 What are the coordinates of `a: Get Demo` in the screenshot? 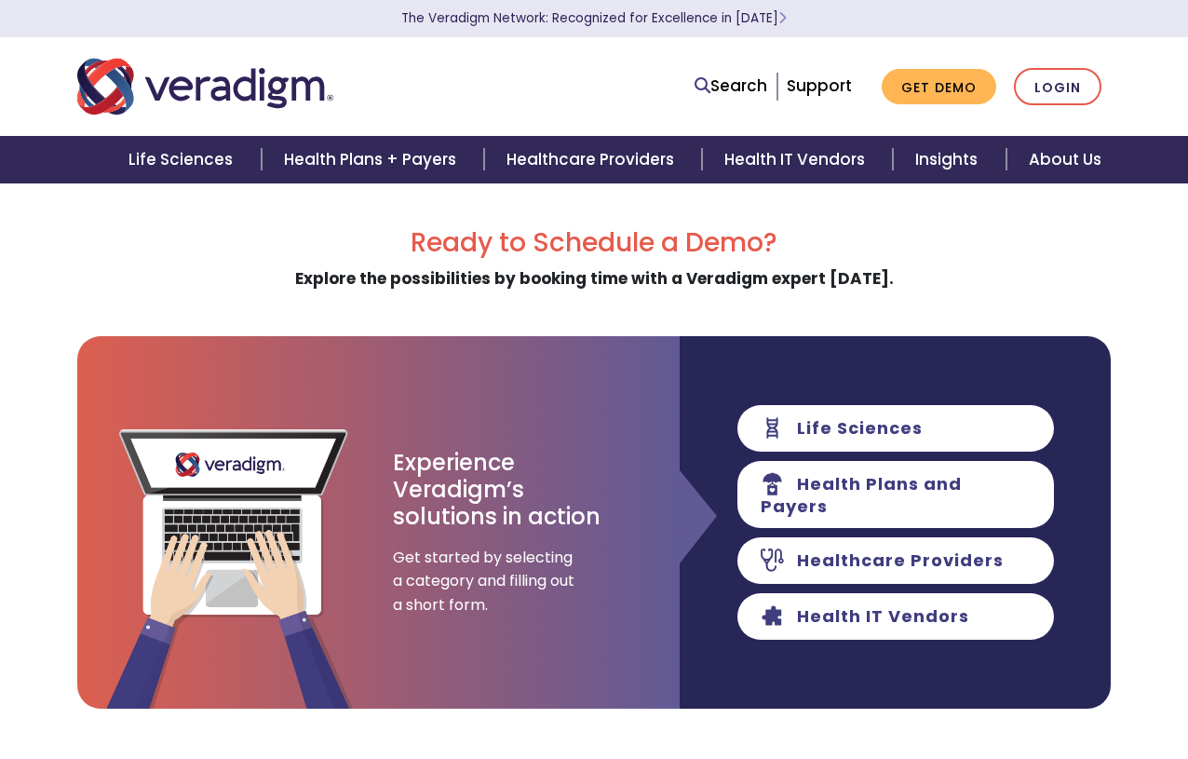 It's located at (938, 87).